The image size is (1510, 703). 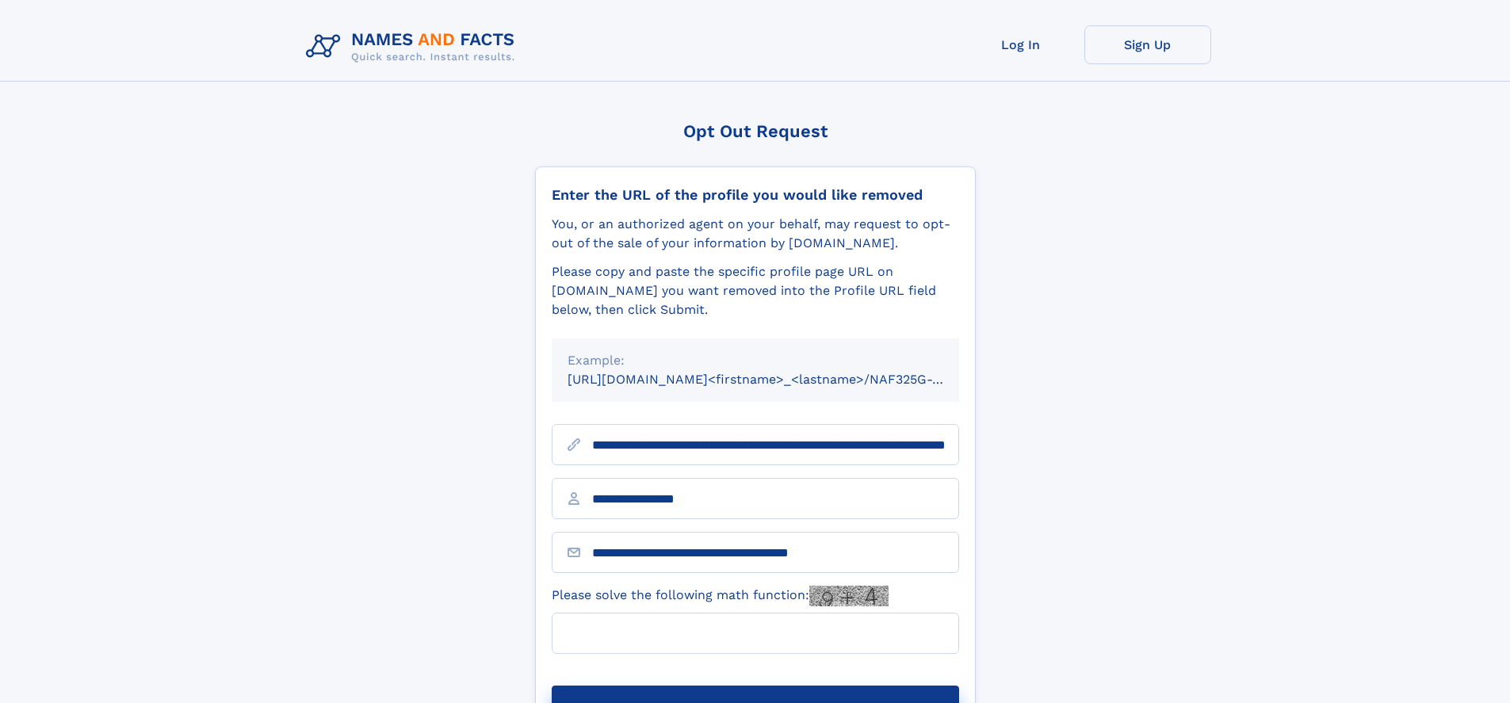 What do you see at coordinates (756, 361) in the screenshot?
I see `div: Example:` at bounding box center [756, 361].